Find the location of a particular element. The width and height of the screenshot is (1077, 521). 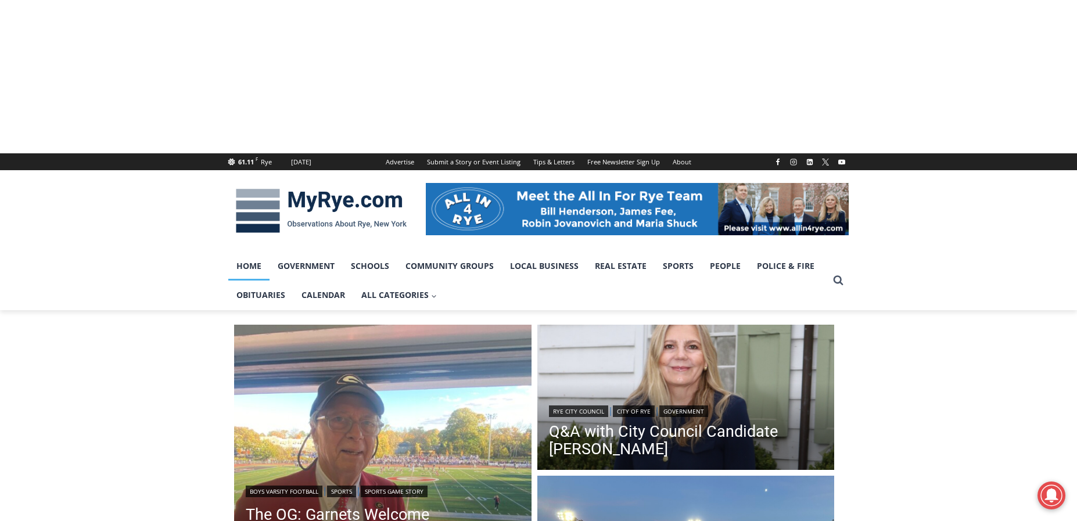

a: X is located at coordinates (825, 162).